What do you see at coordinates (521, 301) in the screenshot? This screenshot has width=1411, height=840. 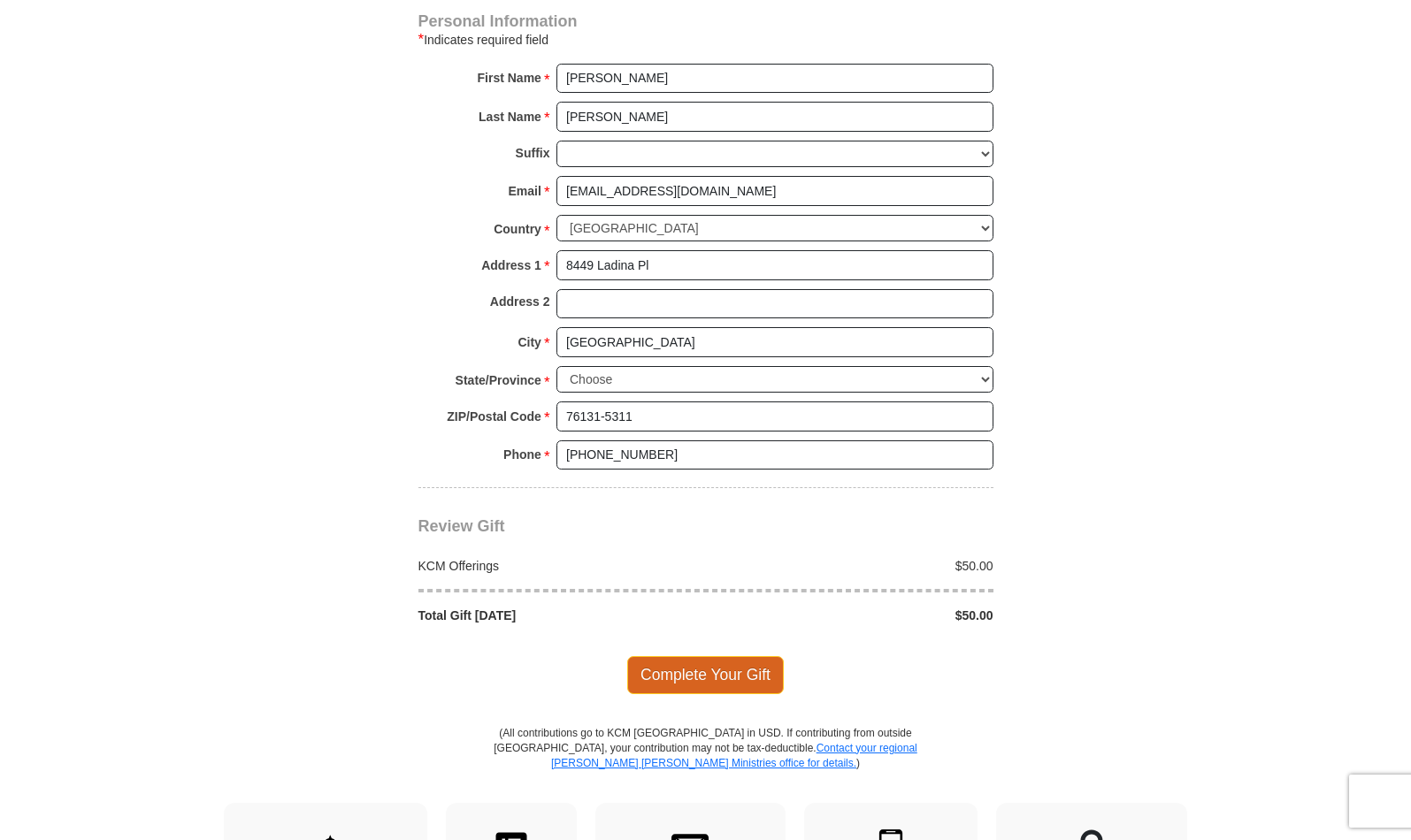 I see `strong: Address 2` at bounding box center [521, 301].